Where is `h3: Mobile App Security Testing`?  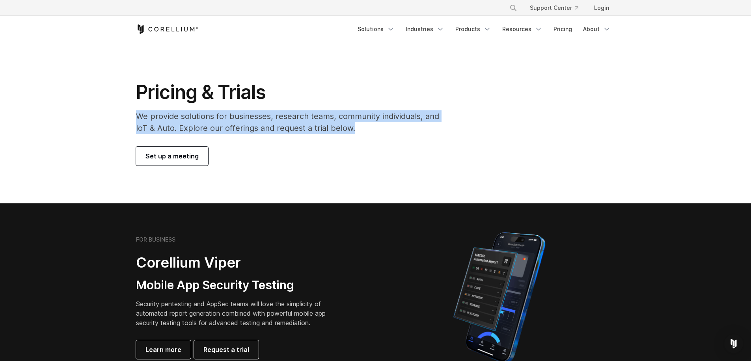 h3: Mobile App Security Testing is located at coordinates (237, 286).